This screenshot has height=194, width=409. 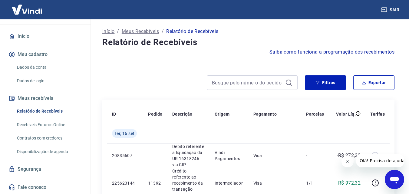 I want to click on p: Tarifas, so click(x=378, y=114).